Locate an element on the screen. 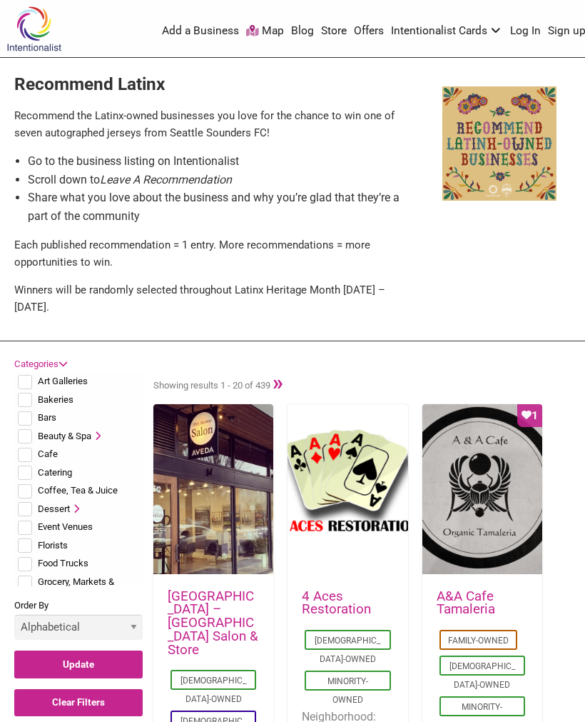 The height and width of the screenshot is (722, 585). li: Go to the business listing on Intentionalist is located at coordinates (223, 161).